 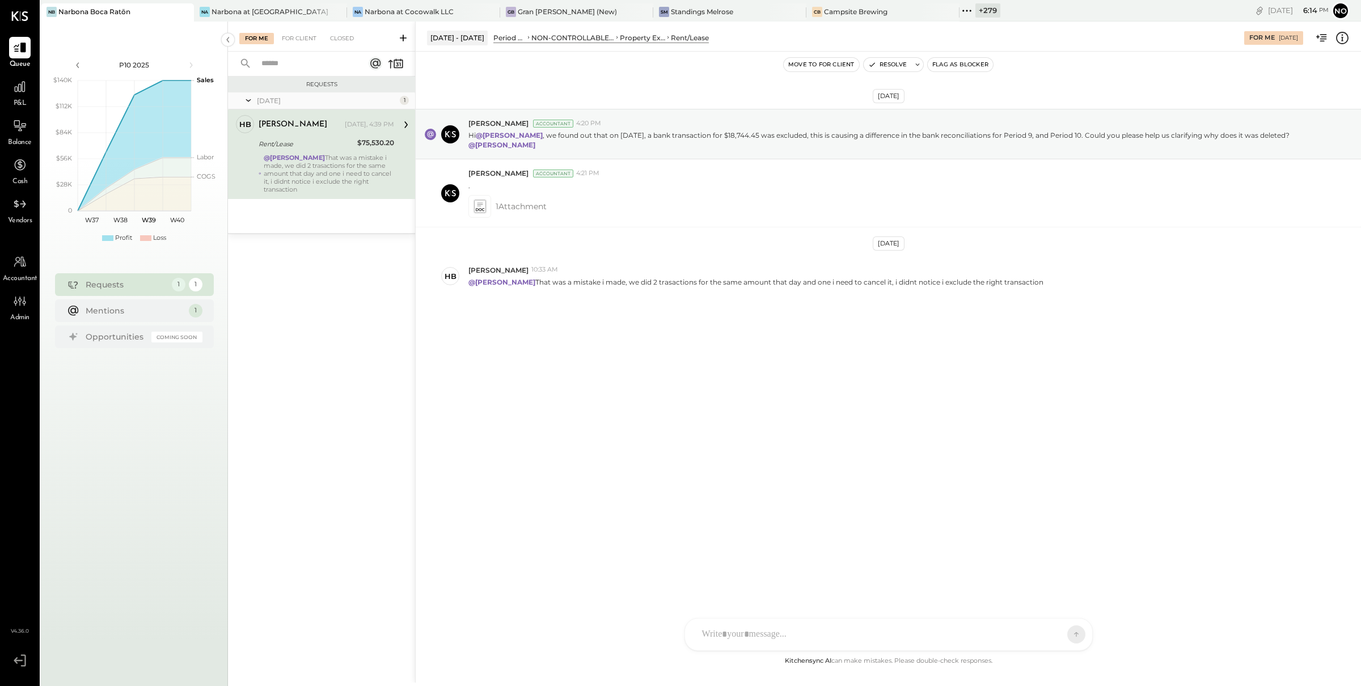 I want to click on button: Flag as Blocker, so click(x=960, y=65).